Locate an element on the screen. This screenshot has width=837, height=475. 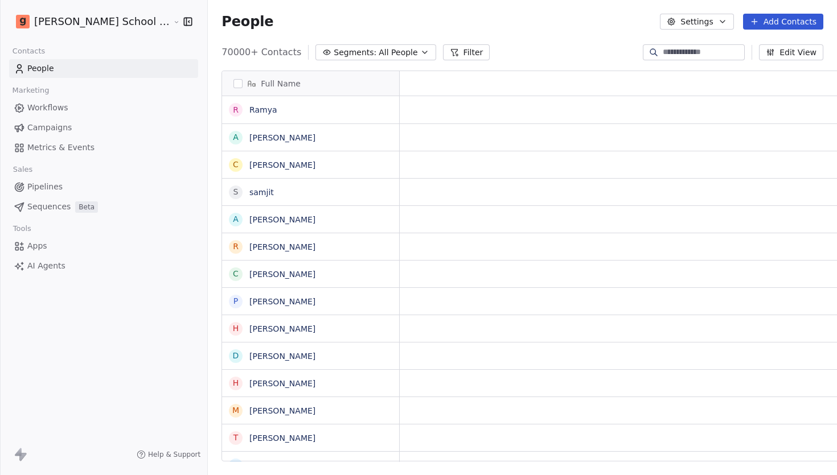
span: Help & Support is located at coordinates (174, 455).